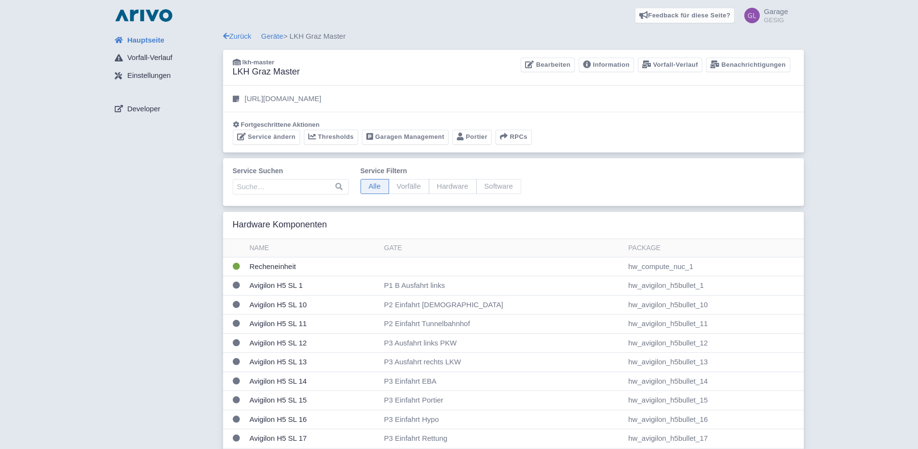  What do you see at coordinates (144, 109) in the screenshot?
I see `span: Developer` at bounding box center [144, 109].